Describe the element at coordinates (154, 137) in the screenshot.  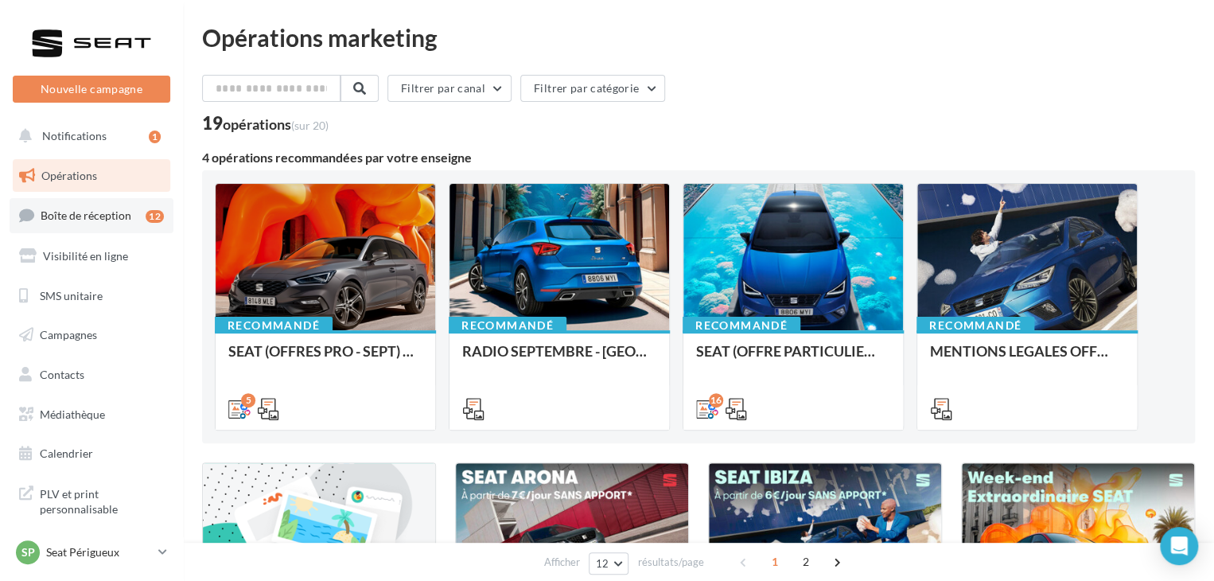
I see `div: 1` at that location.